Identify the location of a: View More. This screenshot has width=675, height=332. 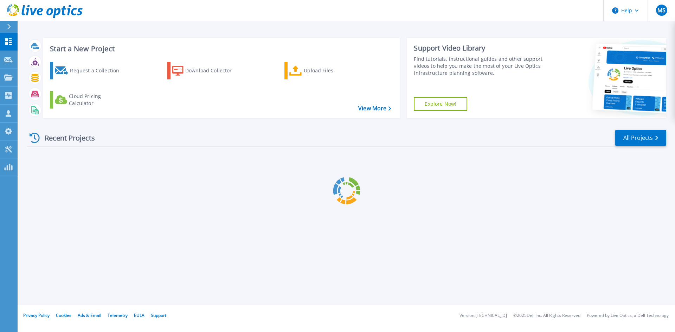
(375, 108).